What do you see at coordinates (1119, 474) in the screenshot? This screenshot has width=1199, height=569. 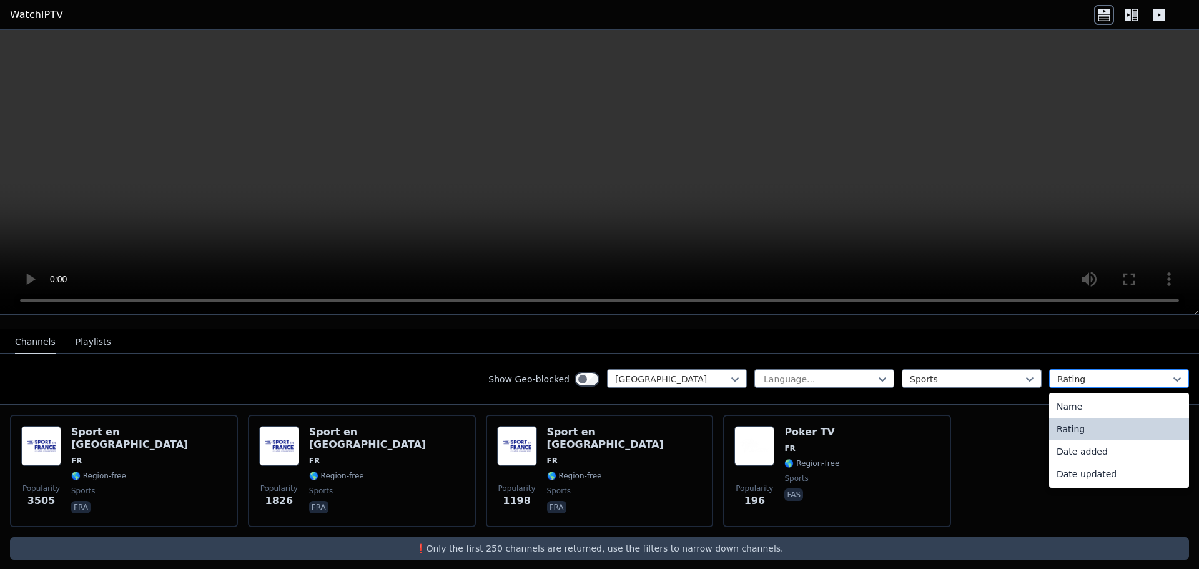 I see `div: Date updated` at bounding box center [1119, 474].